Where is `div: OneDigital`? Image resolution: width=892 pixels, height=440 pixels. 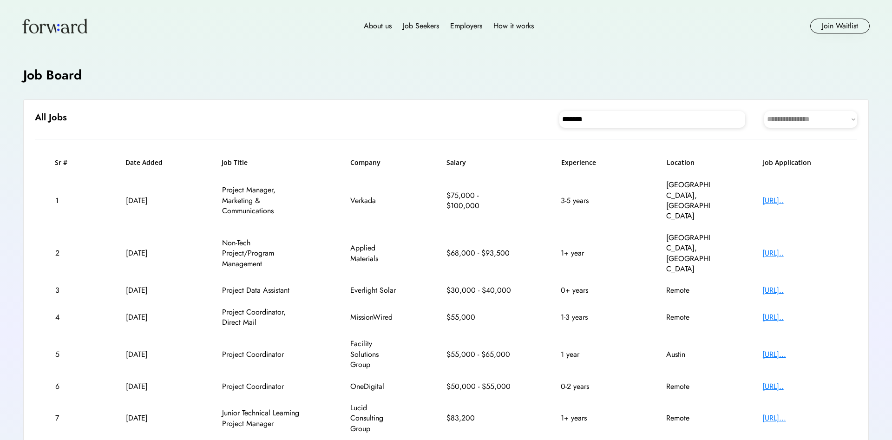
div: OneDigital is located at coordinates (374, 387).